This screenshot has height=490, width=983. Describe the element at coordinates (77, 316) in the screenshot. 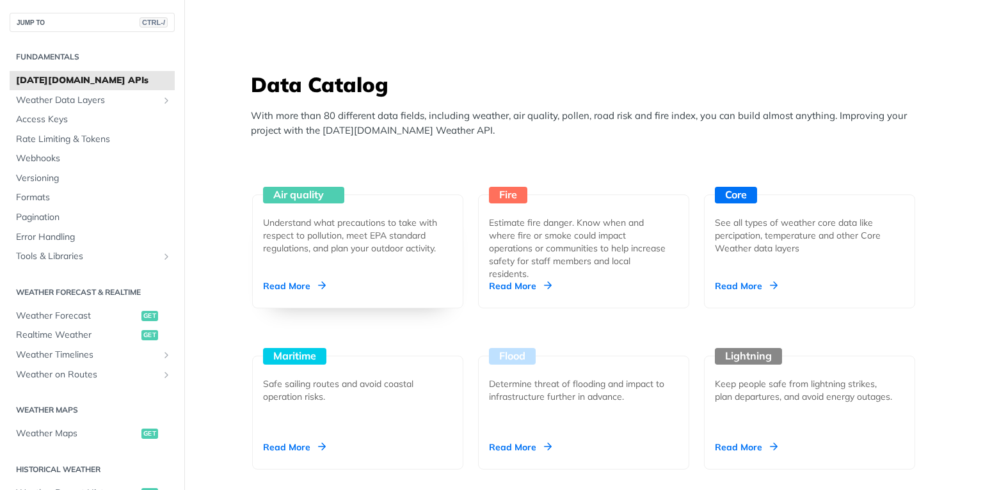

I see `span: Weather Forecast` at that location.